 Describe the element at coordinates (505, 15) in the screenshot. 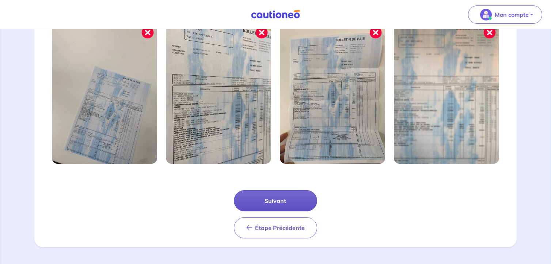

I see `button: illu_account_valid_menu.svgMon compte` at that location.